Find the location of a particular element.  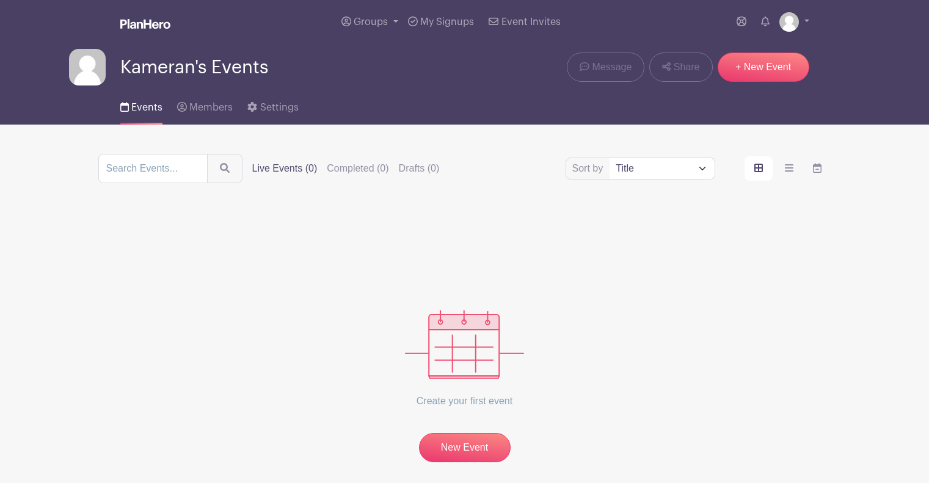

span: Share is located at coordinates (687, 67).